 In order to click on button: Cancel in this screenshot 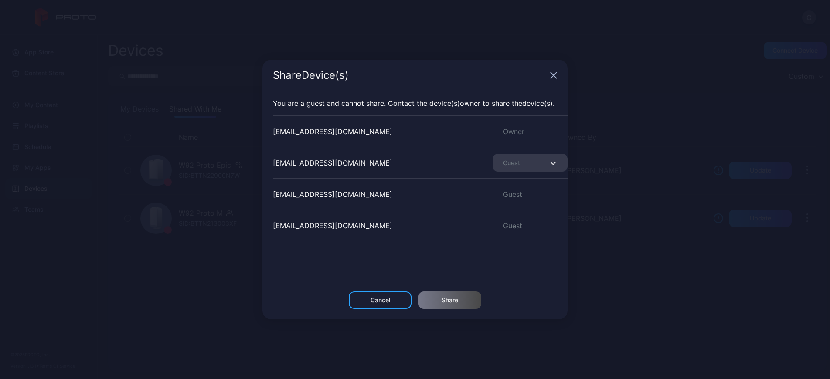, I will do `click(380, 300)`.